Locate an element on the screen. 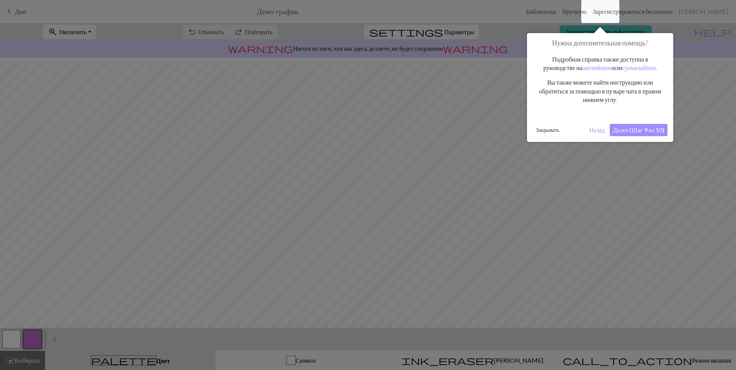  a: суомалайнен is located at coordinates (639, 67).